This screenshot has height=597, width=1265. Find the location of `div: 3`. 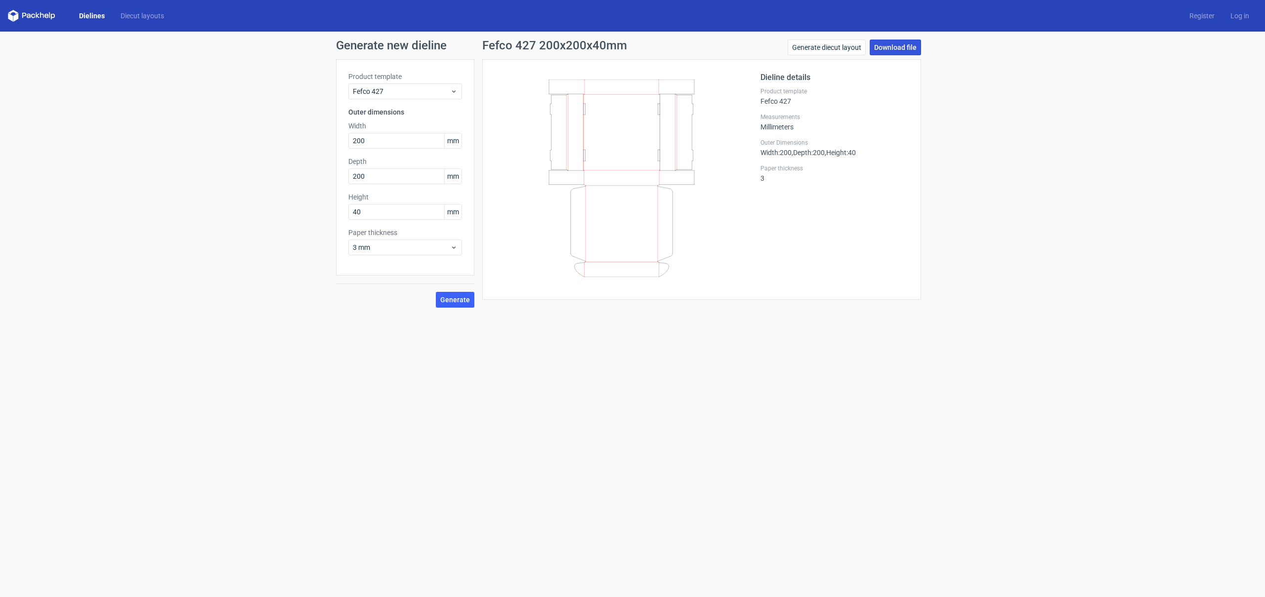

div: 3 is located at coordinates (834, 173).